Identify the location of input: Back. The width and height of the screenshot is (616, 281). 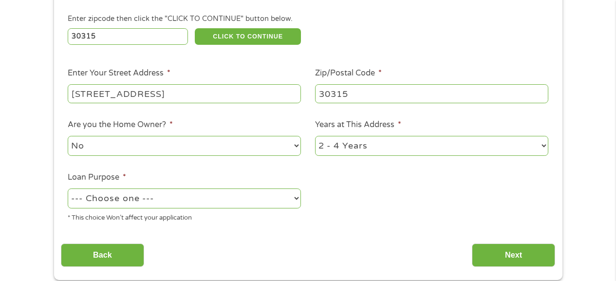
(102, 255).